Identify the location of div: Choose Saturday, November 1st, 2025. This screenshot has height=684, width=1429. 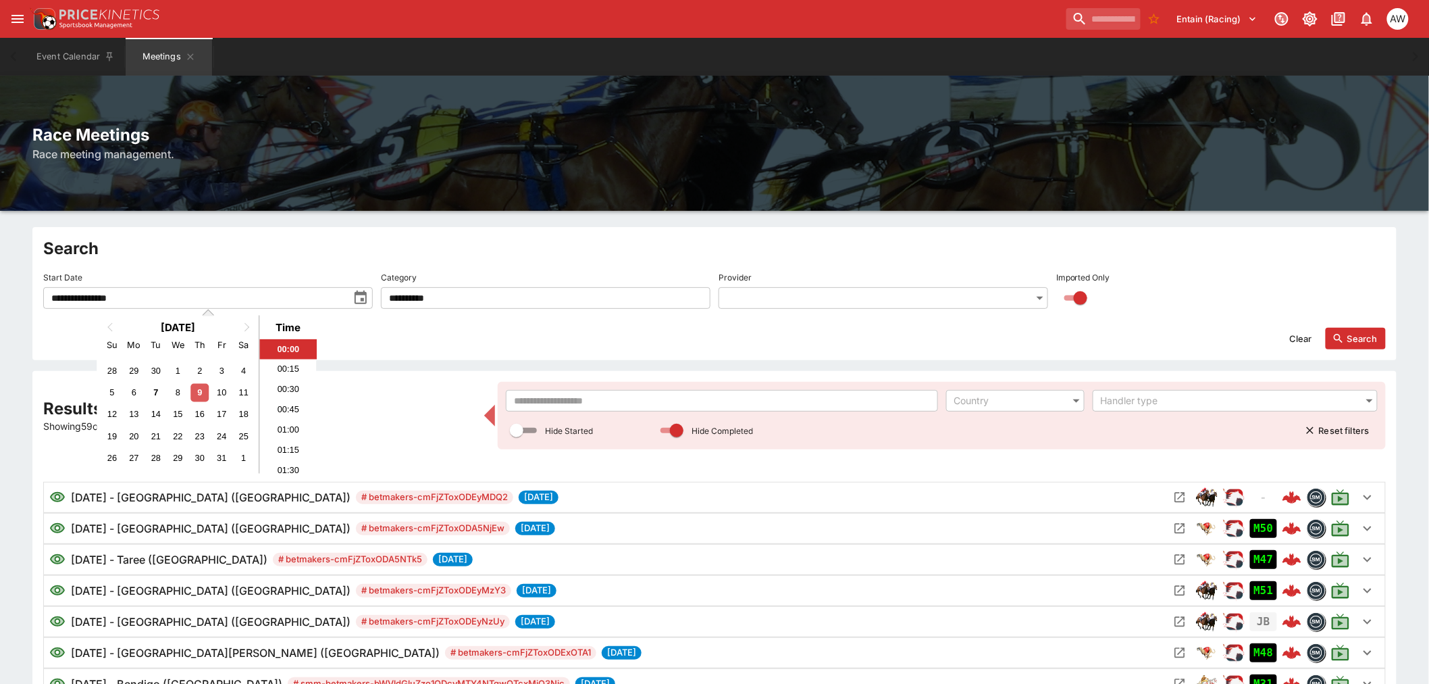
(243, 458).